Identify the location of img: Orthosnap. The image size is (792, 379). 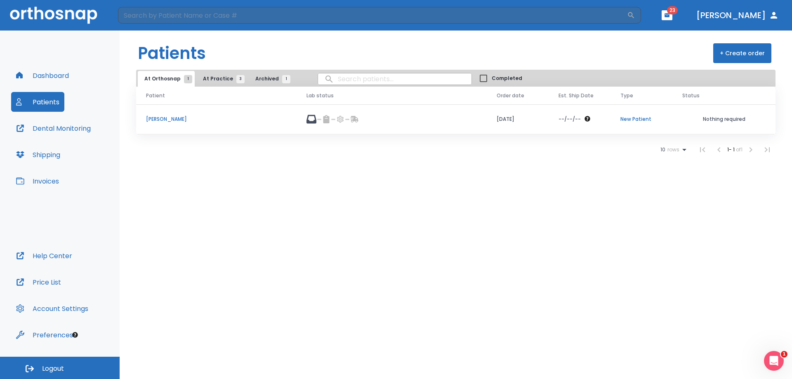
(54, 15).